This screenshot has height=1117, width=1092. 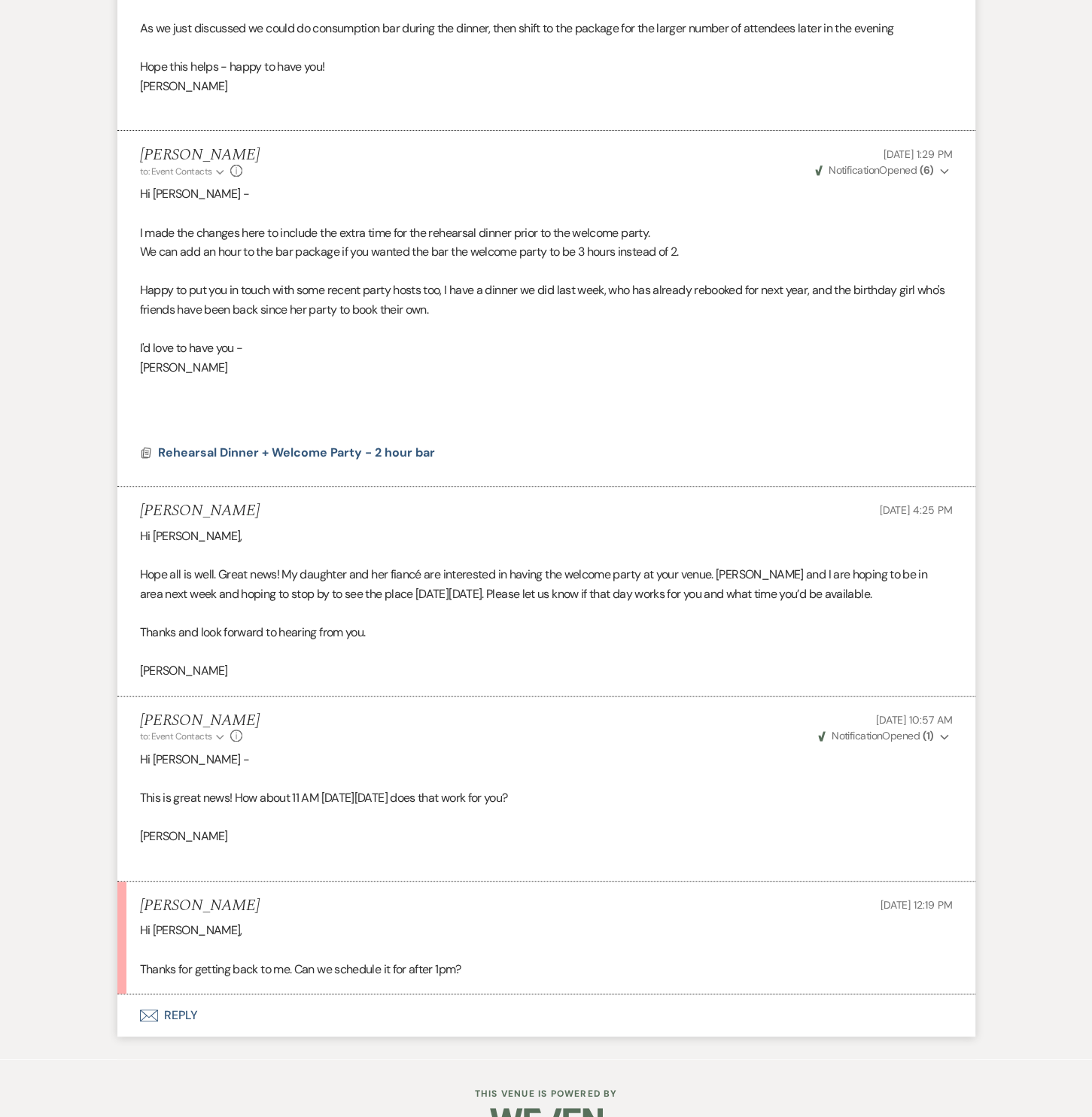 I want to click on p: We can add an hour to the bar package if you wanted the bar the welcome party to be 3 hours inste..., so click(x=546, y=252).